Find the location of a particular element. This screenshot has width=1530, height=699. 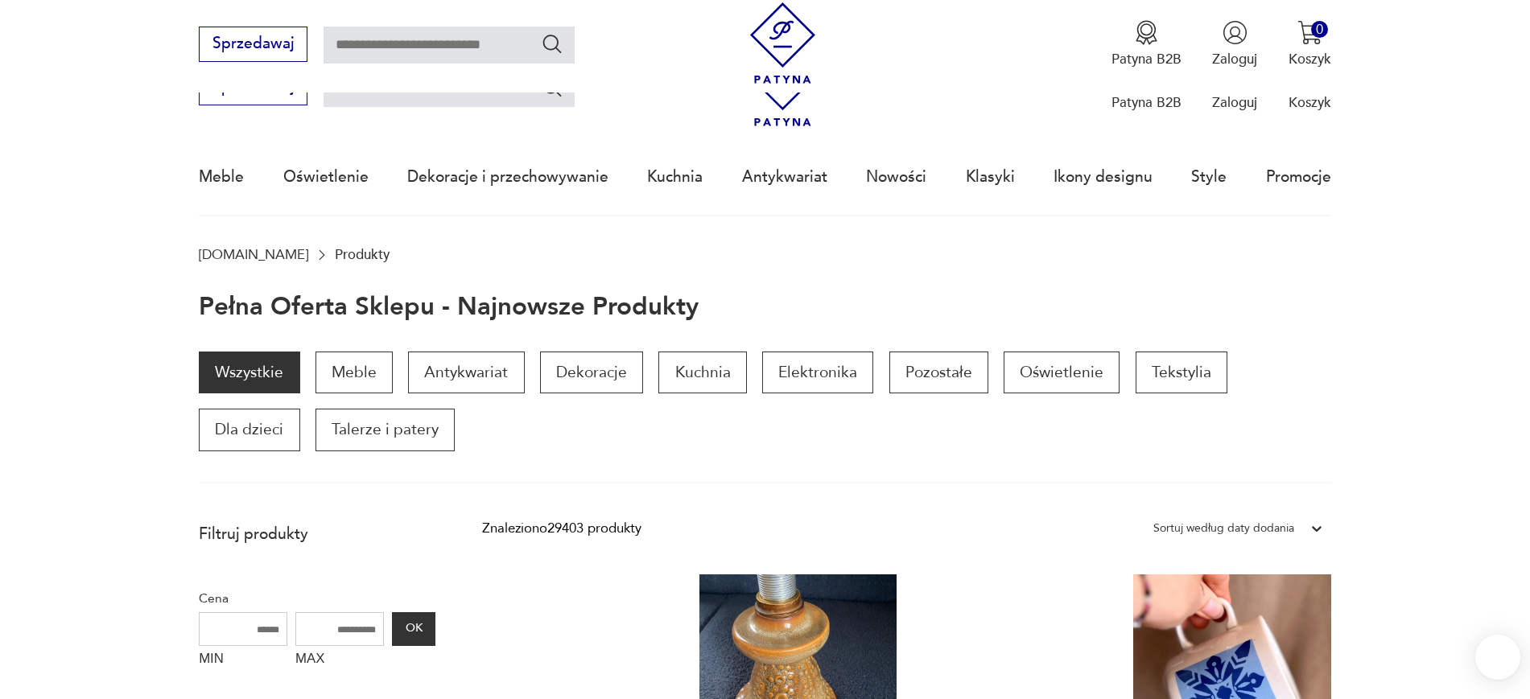

button: Sprzedawaj is located at coordinates (253, 44).